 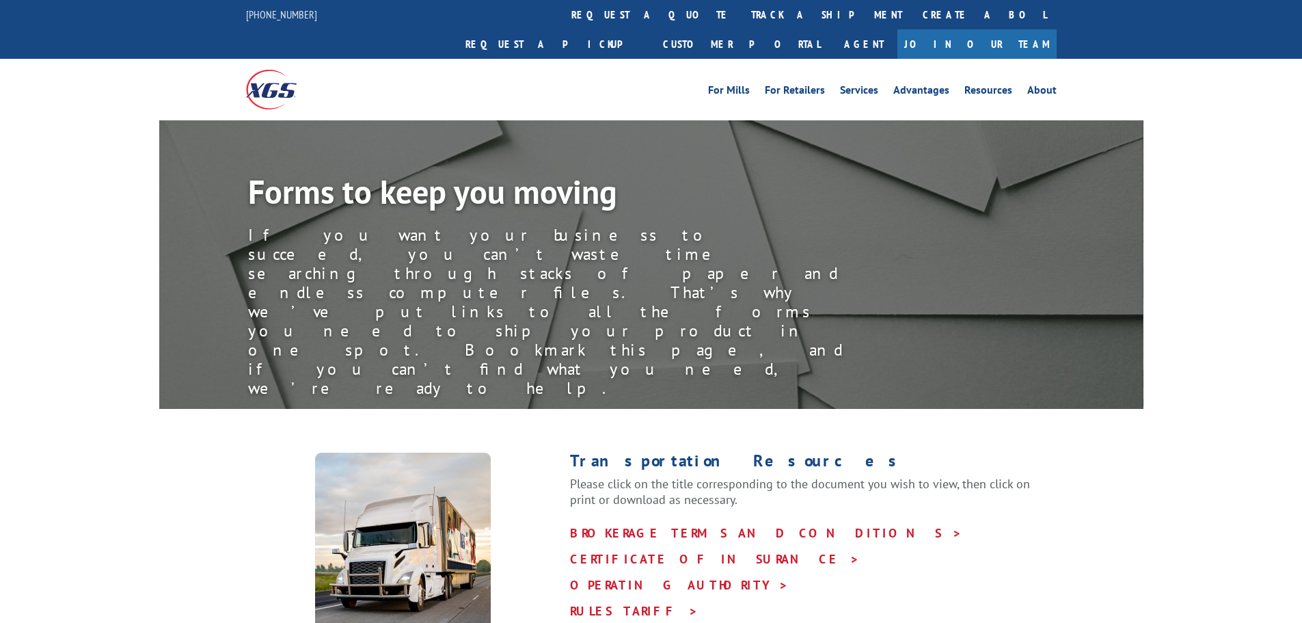 I want to click on a: Services, so click(x=859, y=92).